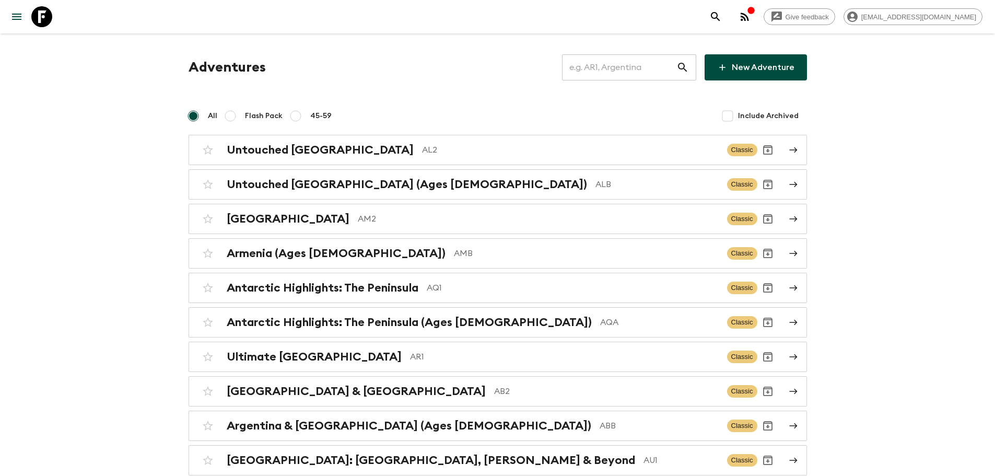 Image resolution: width=995 pixels, height=476 pixels. Describe the element at coordinates (17, 17) in the screenshot. I see `button: menu` at that location.